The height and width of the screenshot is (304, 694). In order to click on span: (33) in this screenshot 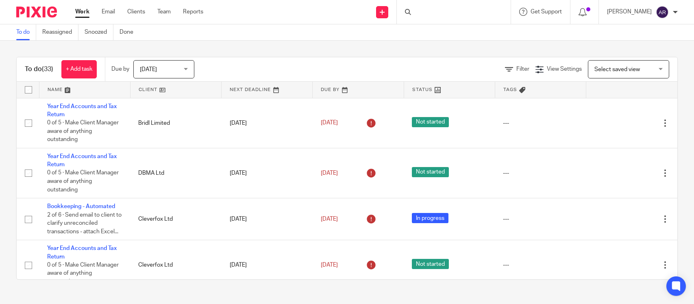, I will do `click(48, 69)`.